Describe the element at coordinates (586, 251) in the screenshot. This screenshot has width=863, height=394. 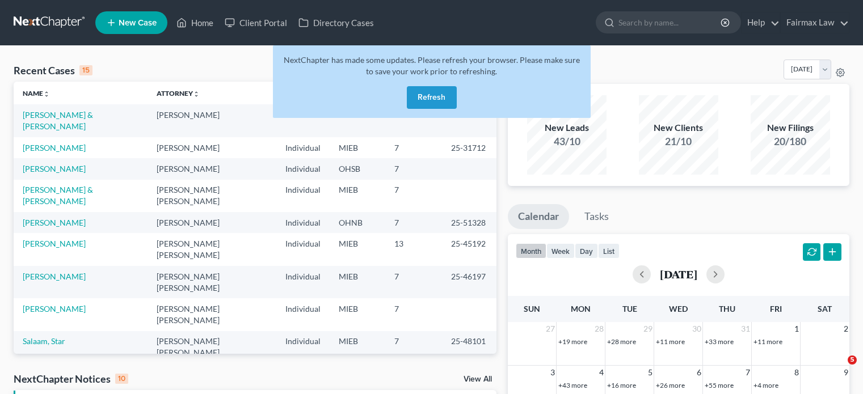
I see `button: day` at that location.